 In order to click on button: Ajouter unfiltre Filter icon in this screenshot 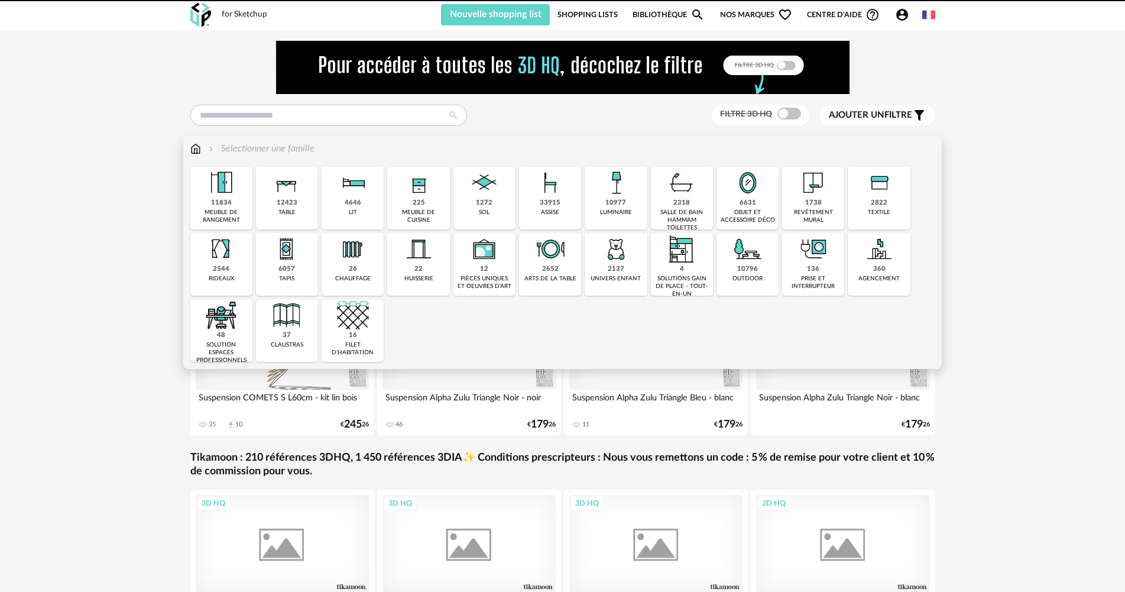, I will do `click(877, 115)`.